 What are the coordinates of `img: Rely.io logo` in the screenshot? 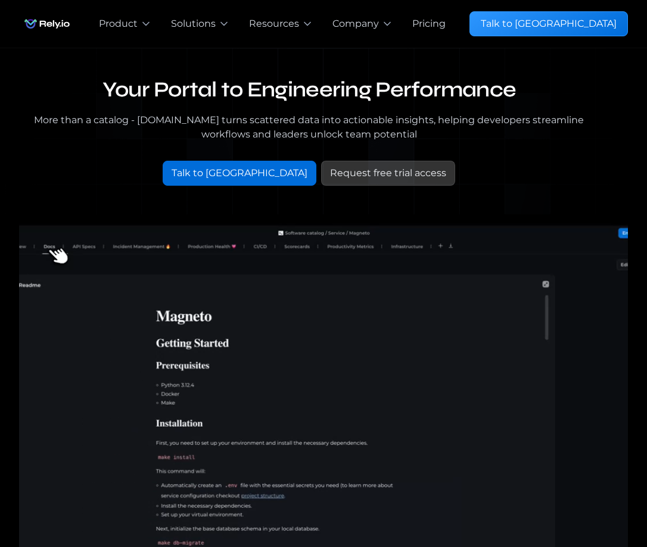 It's located at (47, 24).